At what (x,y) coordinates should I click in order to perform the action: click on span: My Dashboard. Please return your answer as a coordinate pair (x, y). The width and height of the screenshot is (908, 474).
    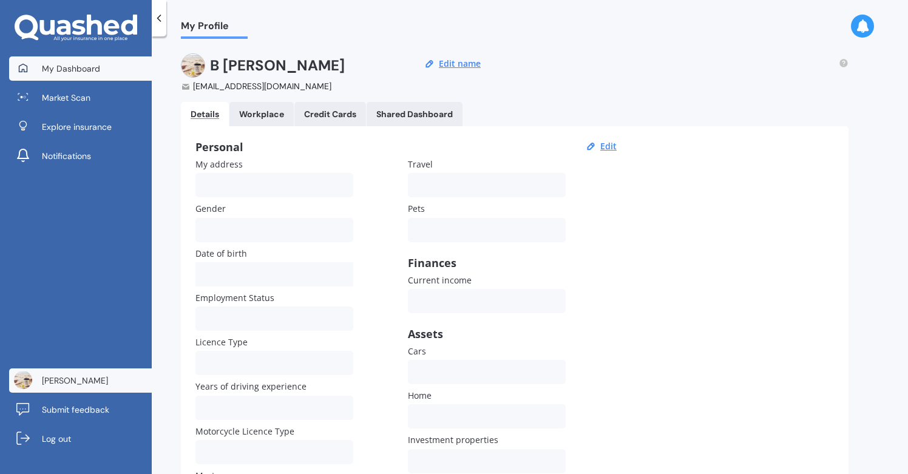
    Looking at the image, I should click on (71, 69).